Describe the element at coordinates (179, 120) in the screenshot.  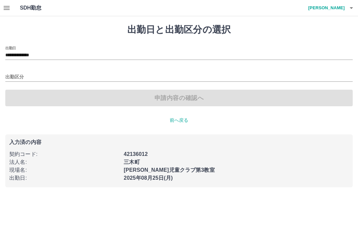
I see `p: 前へ戻る` at that location.